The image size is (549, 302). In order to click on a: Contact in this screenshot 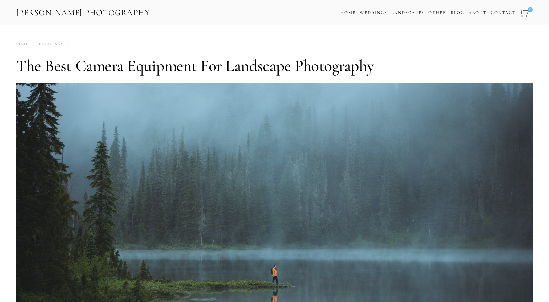, I will do `click(503, 13)`.